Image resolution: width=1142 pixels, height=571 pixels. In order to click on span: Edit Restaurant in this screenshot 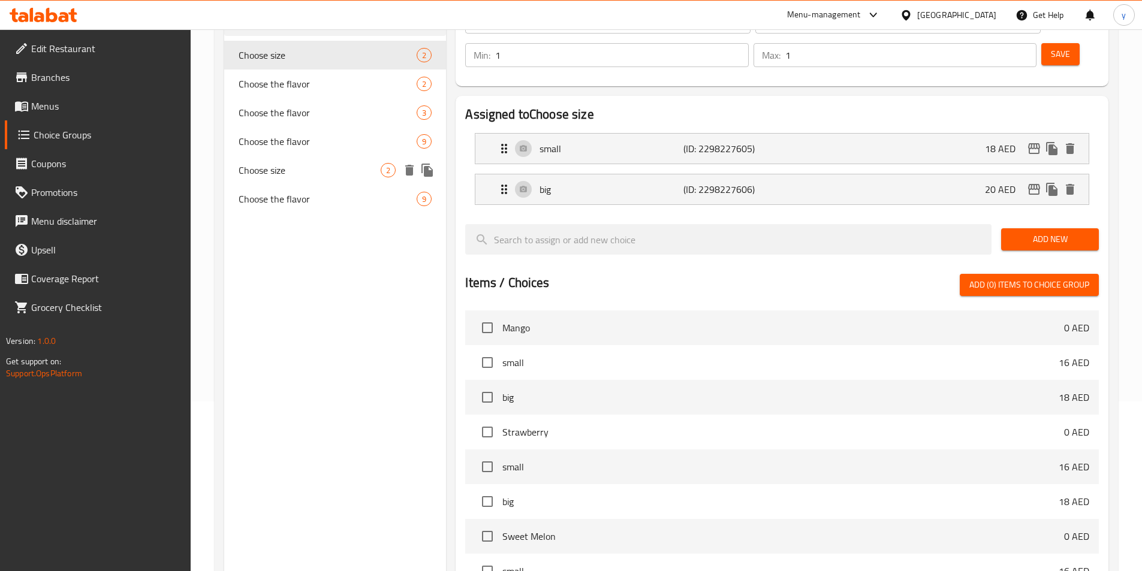, I will do `click(106, 49)`.